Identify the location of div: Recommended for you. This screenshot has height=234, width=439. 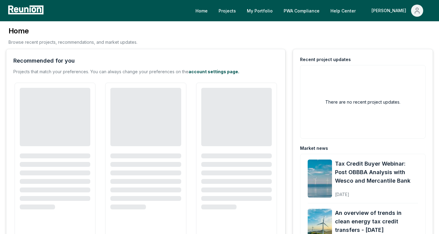
(44, 61).